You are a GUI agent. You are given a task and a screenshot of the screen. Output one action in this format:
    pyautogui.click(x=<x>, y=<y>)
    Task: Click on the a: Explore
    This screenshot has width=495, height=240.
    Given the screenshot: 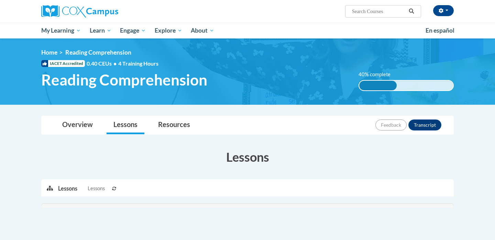 What is the action you would take?
    pyautogui.click(x=169, y=31)
    